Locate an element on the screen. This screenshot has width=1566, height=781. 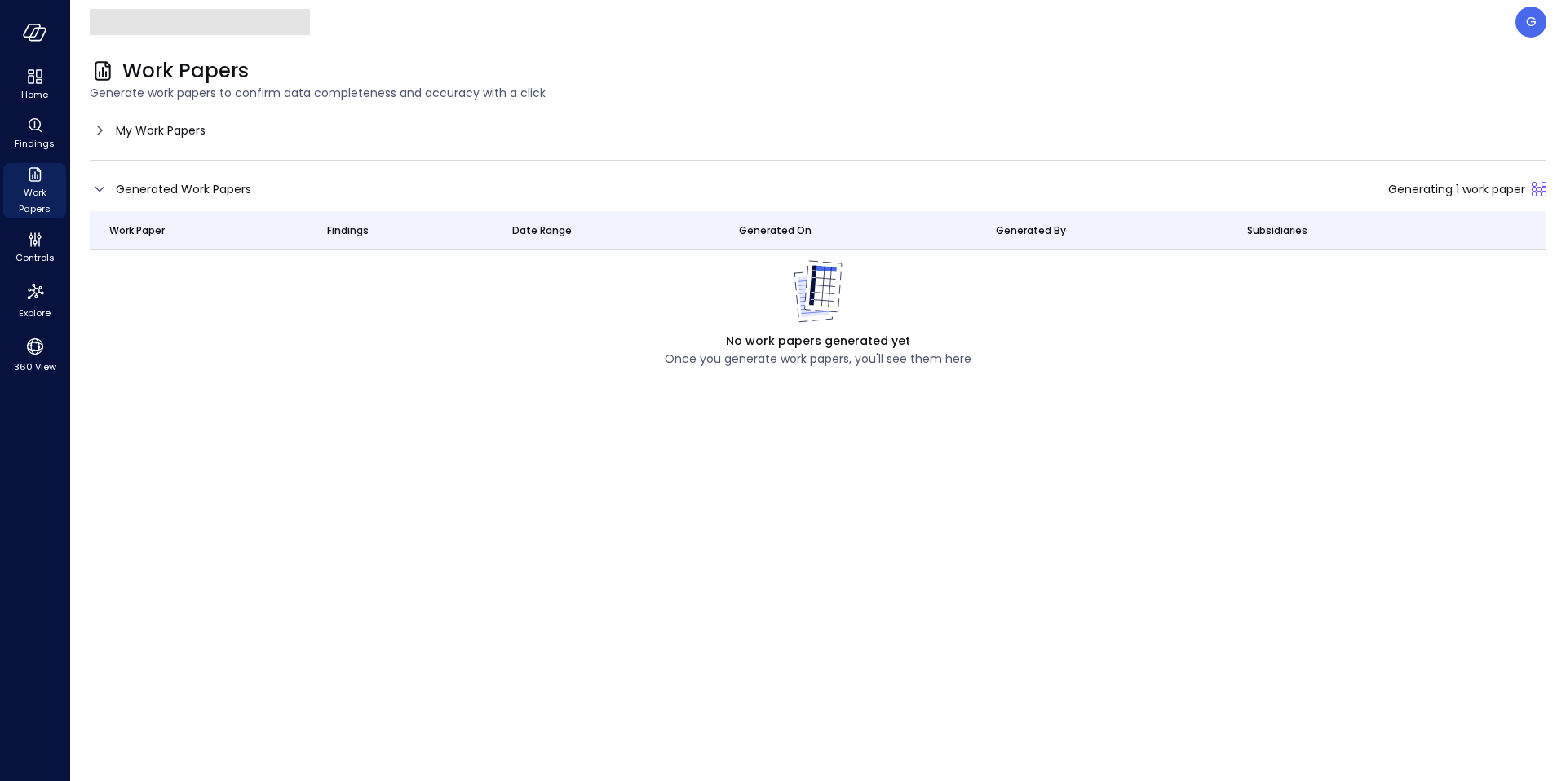
div: Guy Zilberberg is located at coordinates (1531, 22).